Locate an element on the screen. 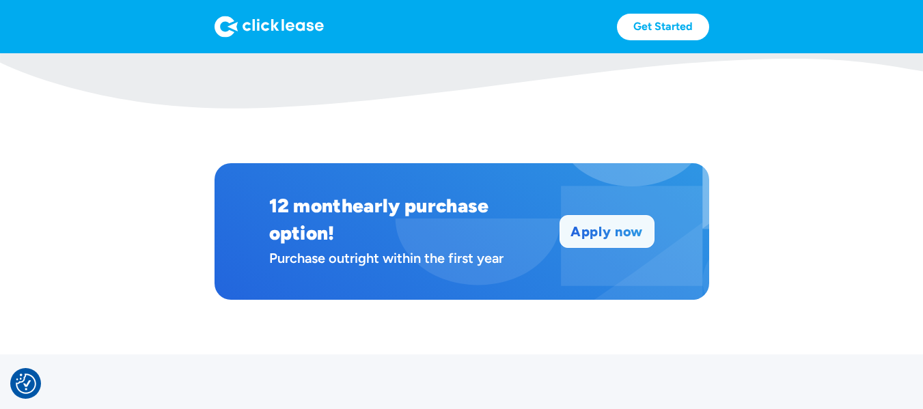 Image resolution: width=923 pixels, height=409 pixels. img: Logo is located at coordinates (269, 27).